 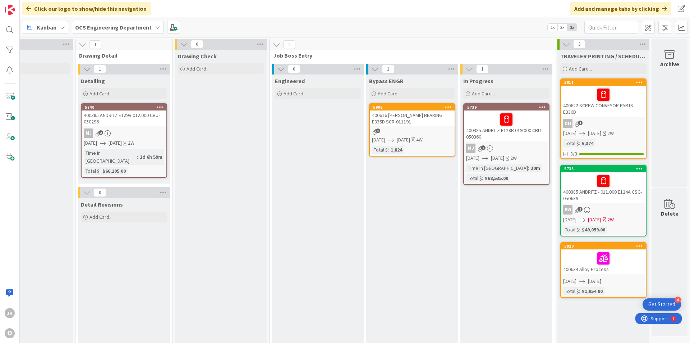 What do you see at coordinates (572, 27) in the screenshot?
I see `span: 3x` at bounding box center [572, 27].